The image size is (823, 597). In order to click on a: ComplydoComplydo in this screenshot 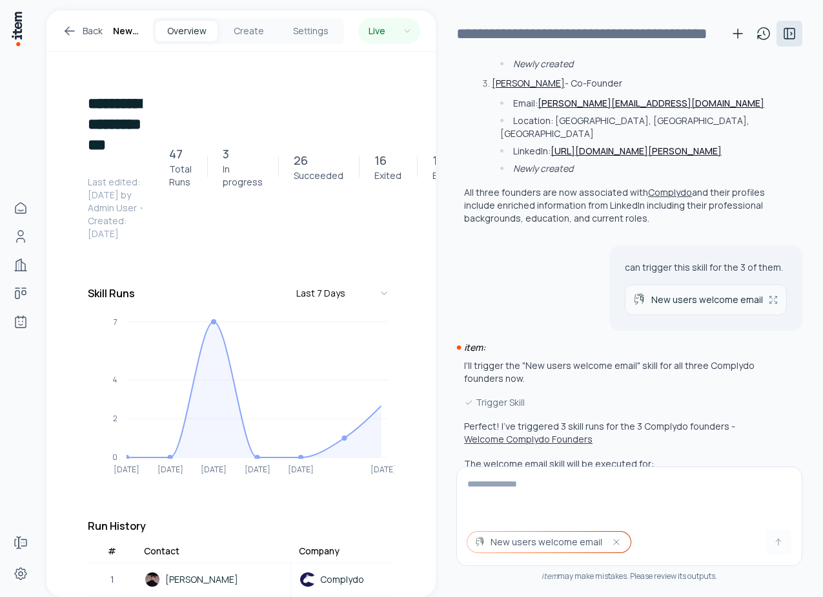, I will do `click(368, 579)`.